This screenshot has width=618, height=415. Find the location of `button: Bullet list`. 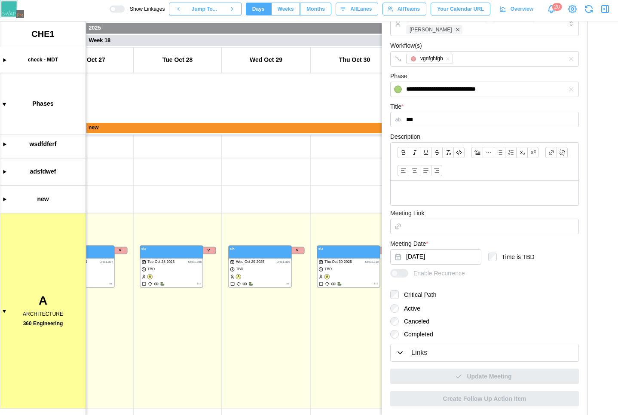

button: Bullet list is located at coordinates (499, 152).